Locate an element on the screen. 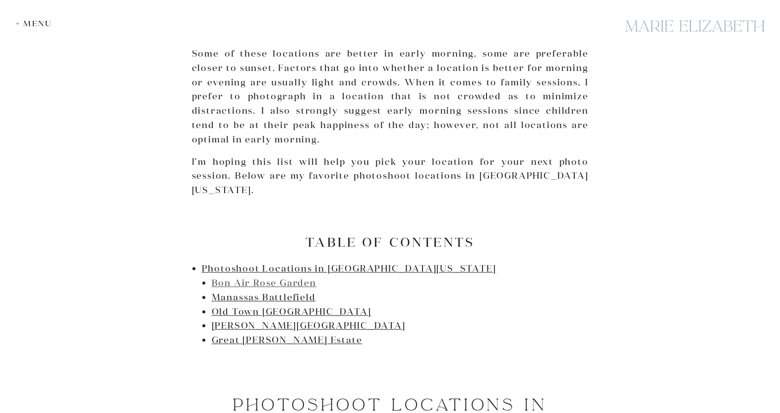 This screenshot has width=780, height=413. p: Some of these locations are better in early morning, some are preferable closer to sunset. Factor... is located at coordinates (390, 97).